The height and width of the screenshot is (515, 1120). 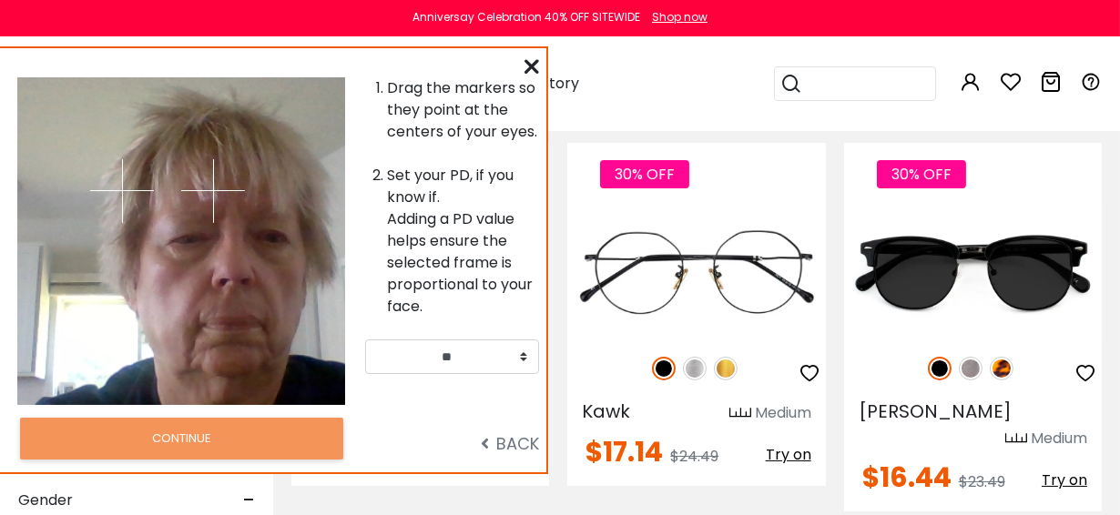 I want to click on img: Black Kawk - Metal ,Adjust Nose Pads, so click(x=695, y=273).